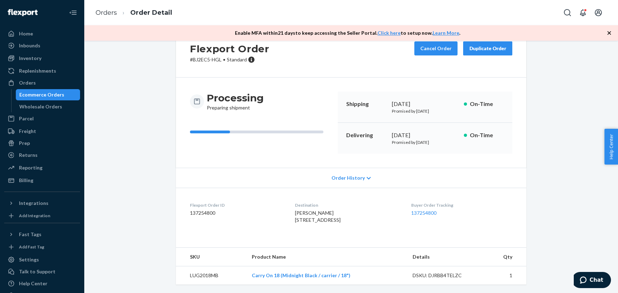  Describe the element at coordinates (611, 147) in the screenshot. I see `span: Help Center` at that location.